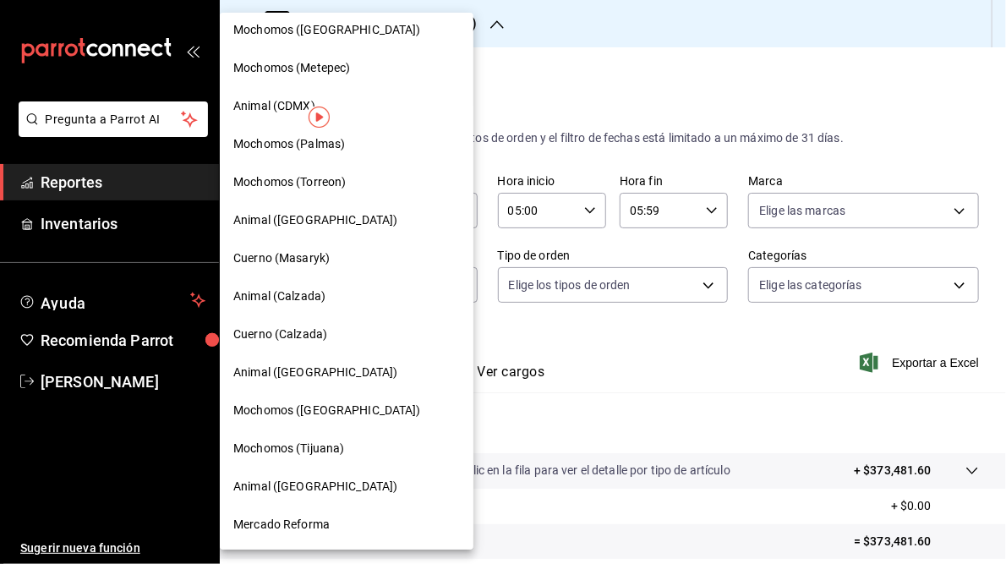 The height and width of the screenshot is (564, 1006). What do you see at coordinates (289, 144) in the screenshot?
I see `span: Mochomos (Palmas)` at bounding box center [289, 144].